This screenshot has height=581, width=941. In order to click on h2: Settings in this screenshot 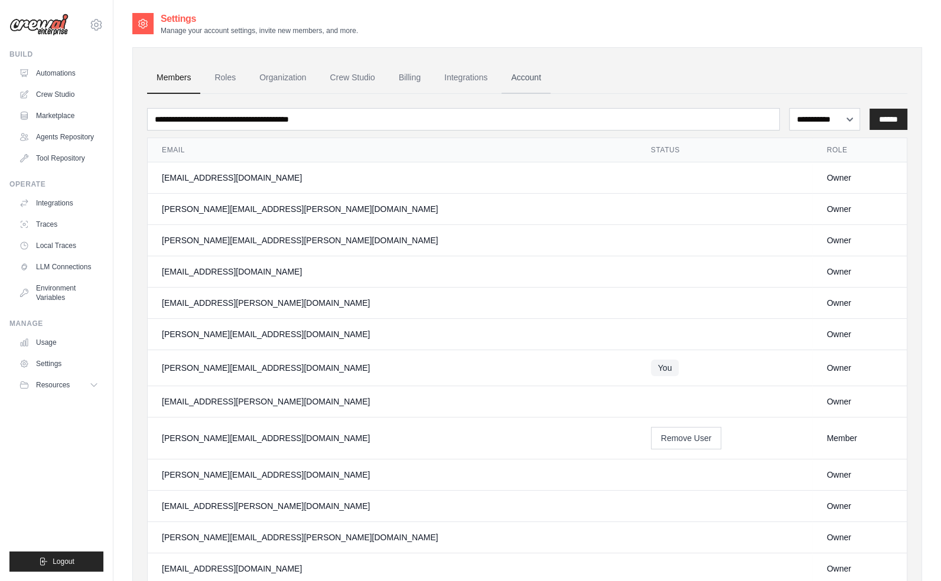, I will do `click(259, 19)`.